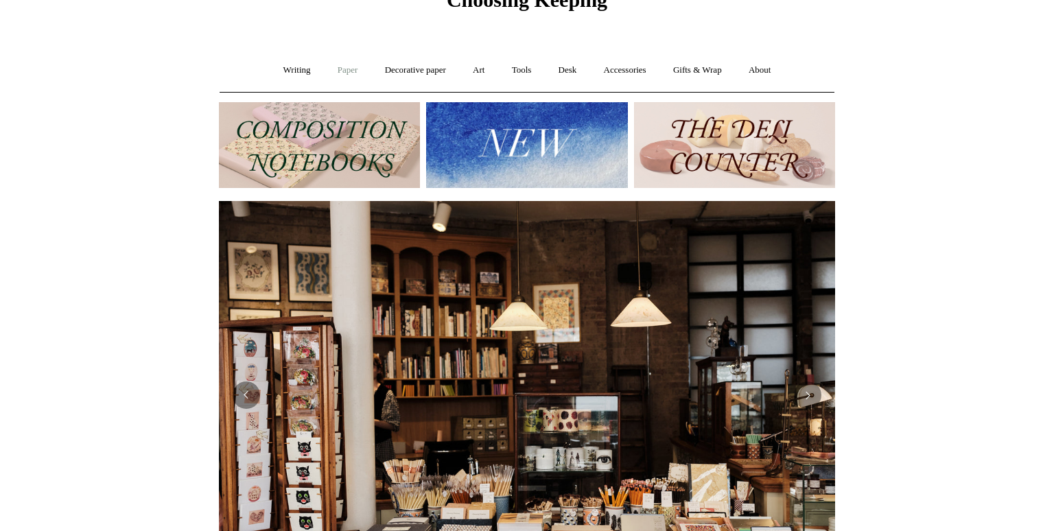 This screenshot has height=531, width=1054. Describe the element at coordinates (759, 70) in the screenshot. I see `a: About` at that location.